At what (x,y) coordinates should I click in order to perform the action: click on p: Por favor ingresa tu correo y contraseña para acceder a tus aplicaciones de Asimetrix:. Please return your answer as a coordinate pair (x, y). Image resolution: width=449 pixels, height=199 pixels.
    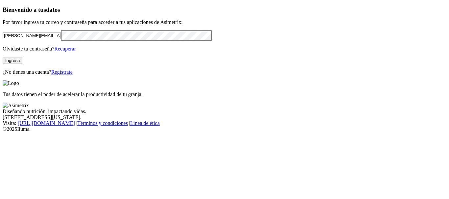
    Looking at the image, I should click on (224, 22).